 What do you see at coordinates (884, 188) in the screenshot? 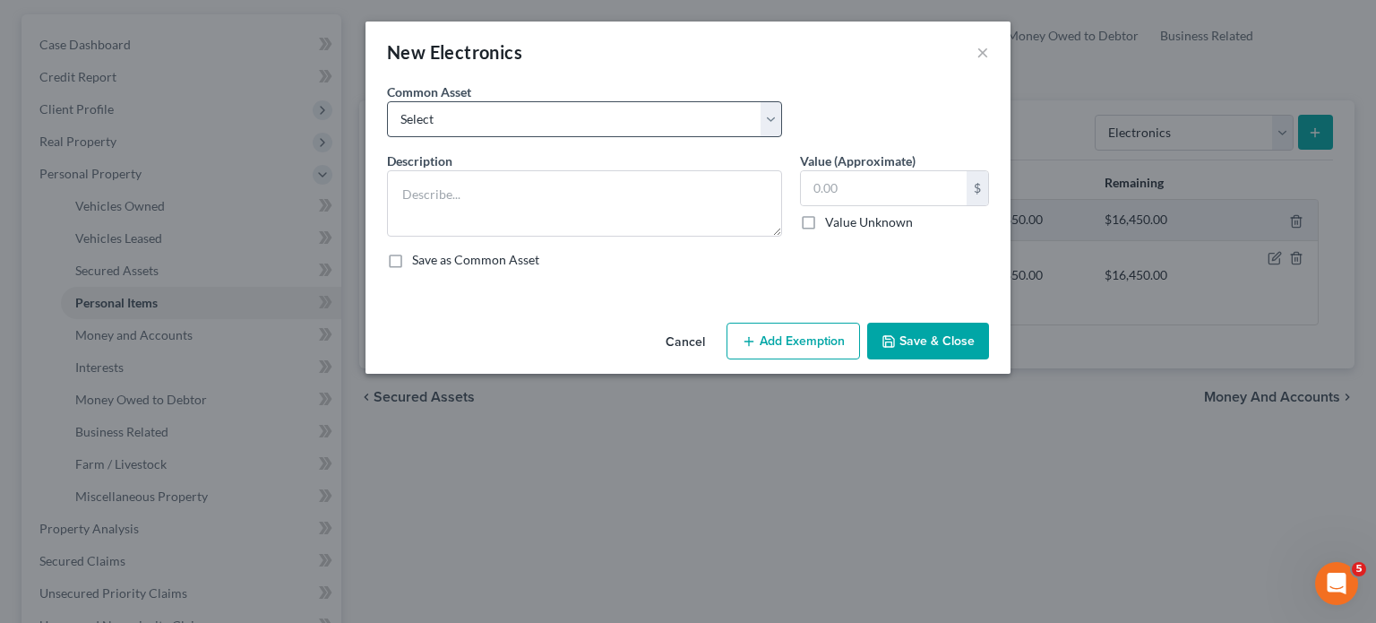
I see `input: 0.00` at bounding box center [884, 188].